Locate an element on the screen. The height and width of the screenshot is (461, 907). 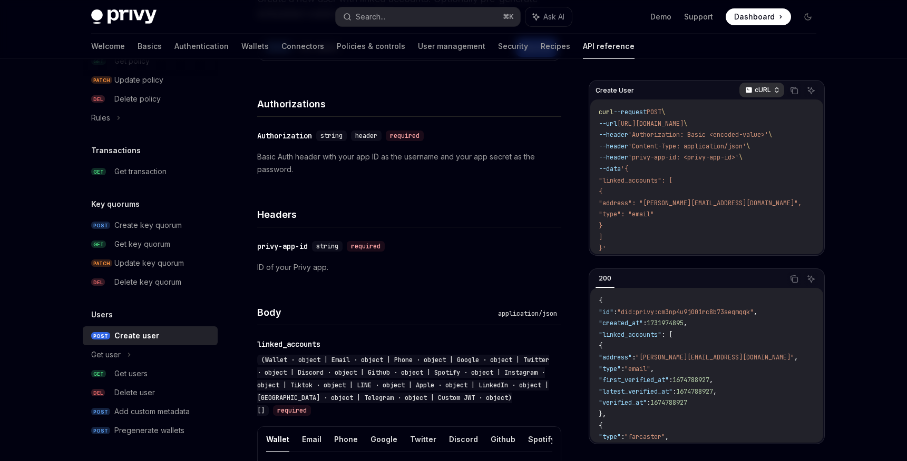
span: "created_at" is located at coordinates (621, 323).